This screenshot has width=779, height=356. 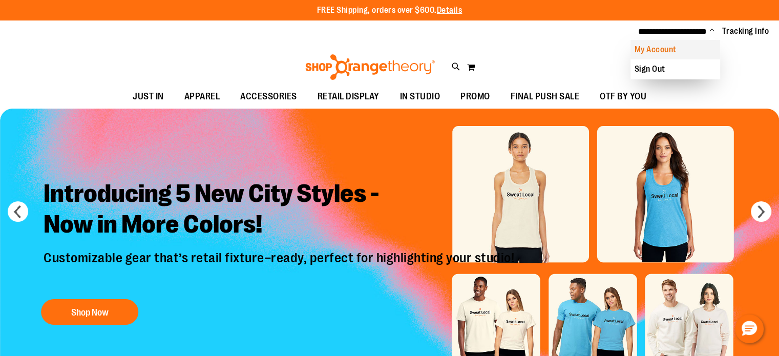 I want to click on a: APPAREL, so click(x=202, y=97).